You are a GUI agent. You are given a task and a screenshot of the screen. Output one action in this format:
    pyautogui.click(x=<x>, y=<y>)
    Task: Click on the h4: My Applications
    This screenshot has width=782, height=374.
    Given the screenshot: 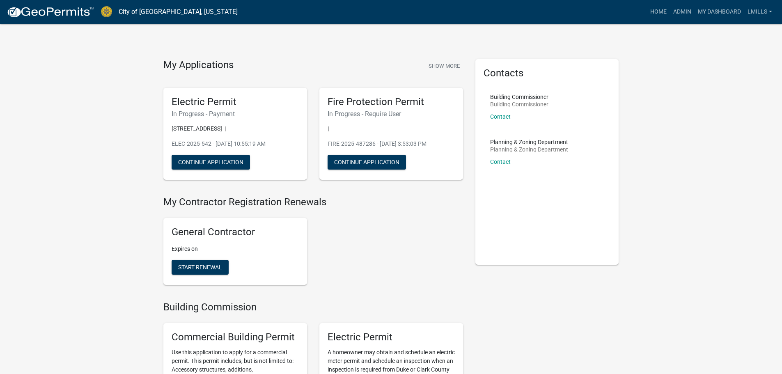 What is the action you would take?
    pyautogui.click(x=198, y=65)
    